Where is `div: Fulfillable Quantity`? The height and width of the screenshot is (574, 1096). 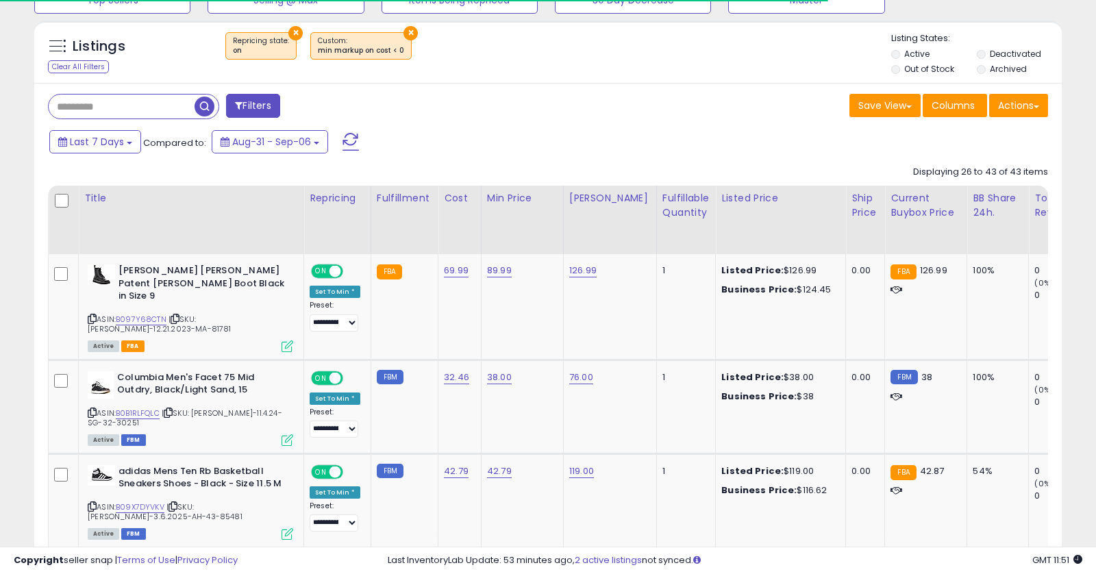 div: Fulfillable Quantity is located at coordinates (685, 205).